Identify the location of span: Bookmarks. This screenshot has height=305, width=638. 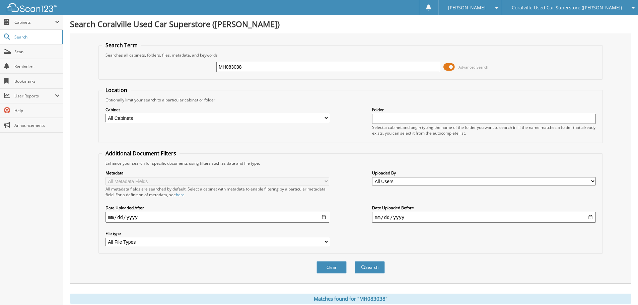
(37, 81).